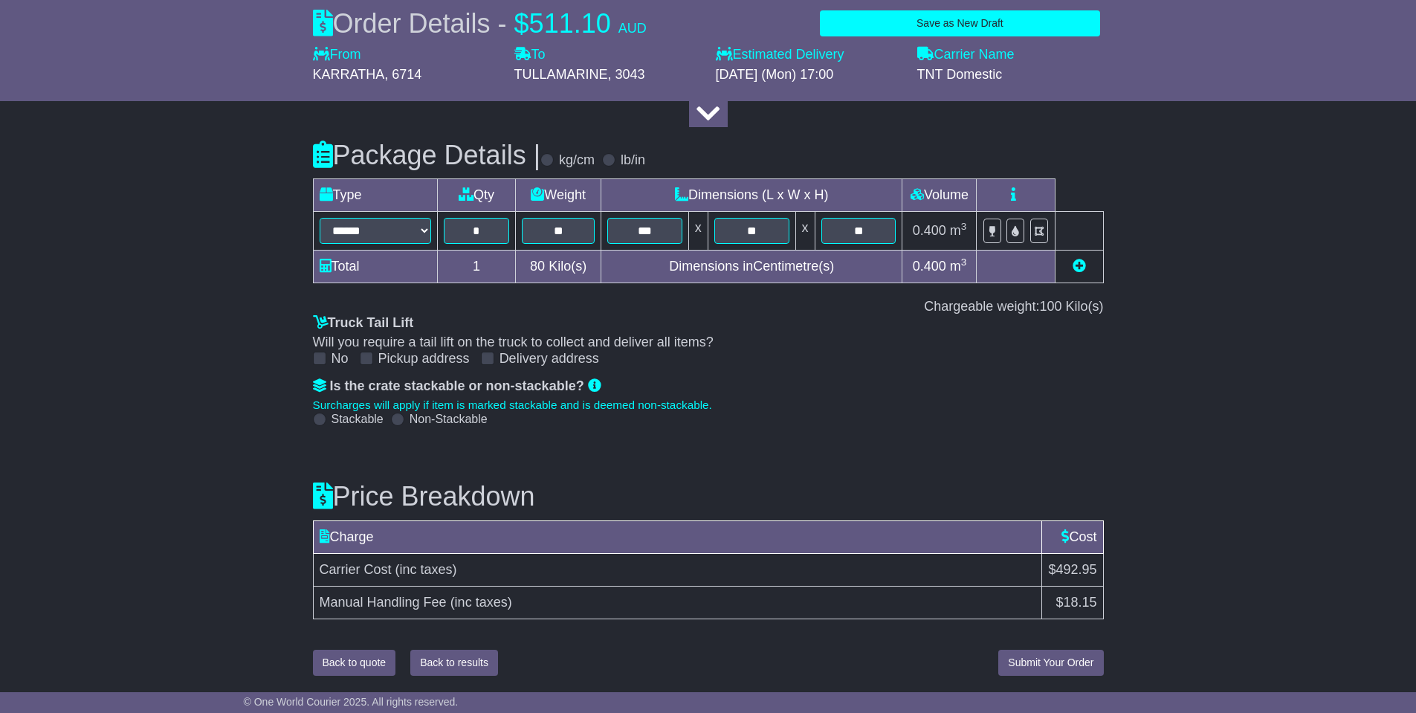  Describe the element at coordinates (708, 405) in the screenshot. I see `div: Surcharges will apply if item is marked stackable and is deemed non-stackable.` at that location.